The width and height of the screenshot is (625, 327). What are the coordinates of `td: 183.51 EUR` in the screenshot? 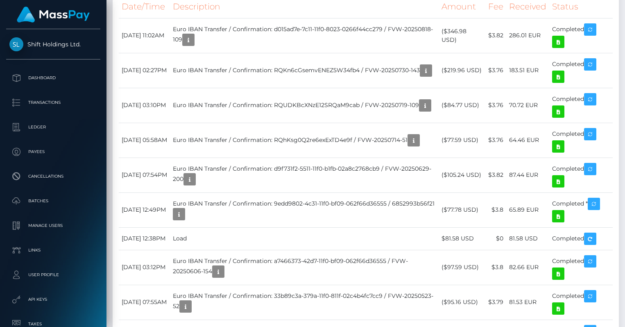 It's located at (528, 70).